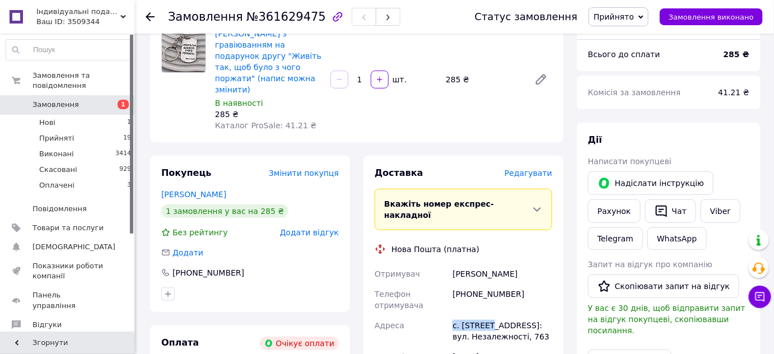  What do you see at coordinates (651, 183) in the screenshot?
I see `button: Надіслати інструкцію` at bounding box center [651, 183].